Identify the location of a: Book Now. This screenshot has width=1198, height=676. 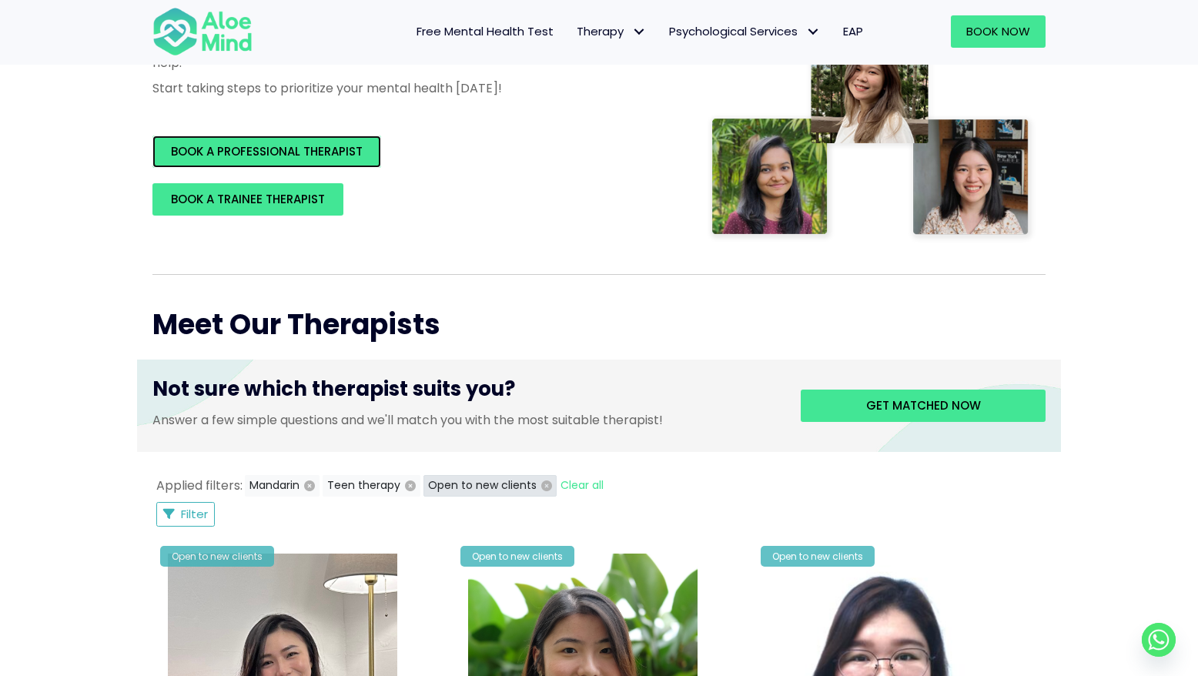
(998, 32).